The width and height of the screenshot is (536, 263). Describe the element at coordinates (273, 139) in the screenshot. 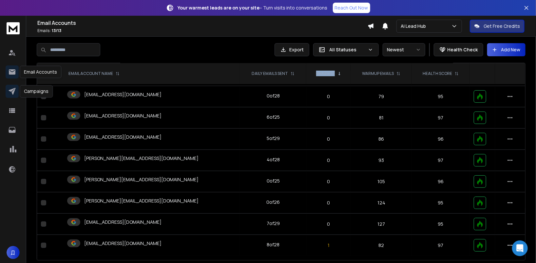

I see `div: 5 of 29` at that location.